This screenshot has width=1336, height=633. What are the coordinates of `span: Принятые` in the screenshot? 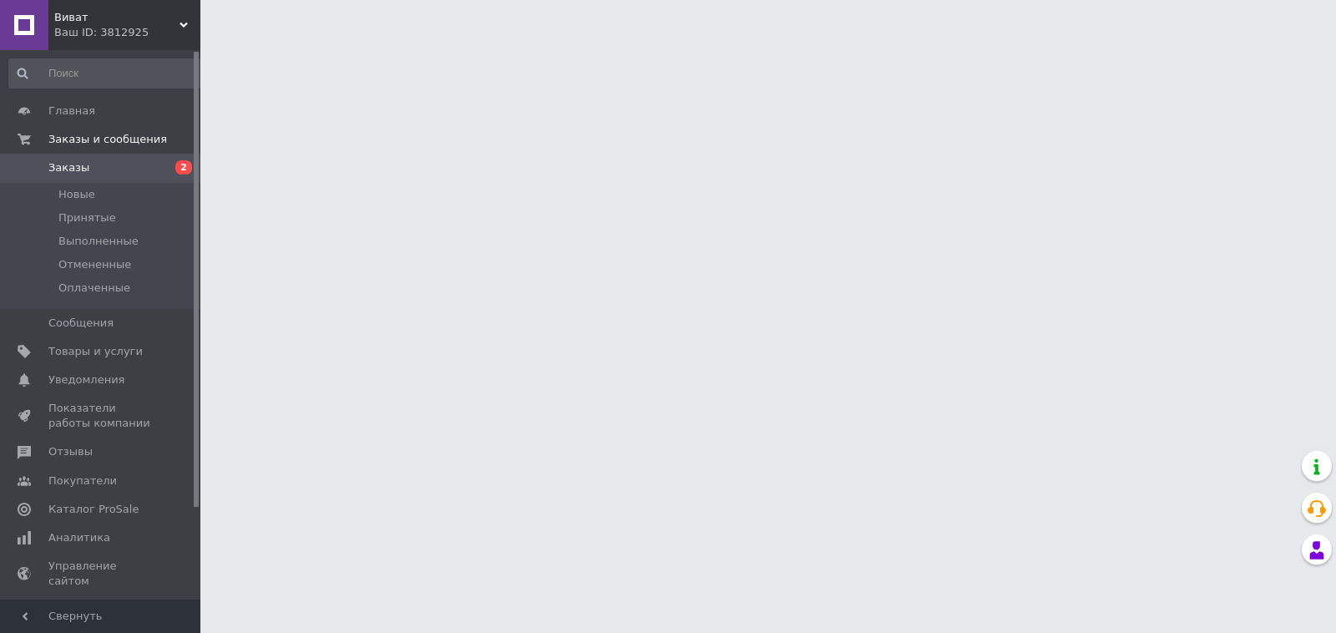 It's located at (87, 218).